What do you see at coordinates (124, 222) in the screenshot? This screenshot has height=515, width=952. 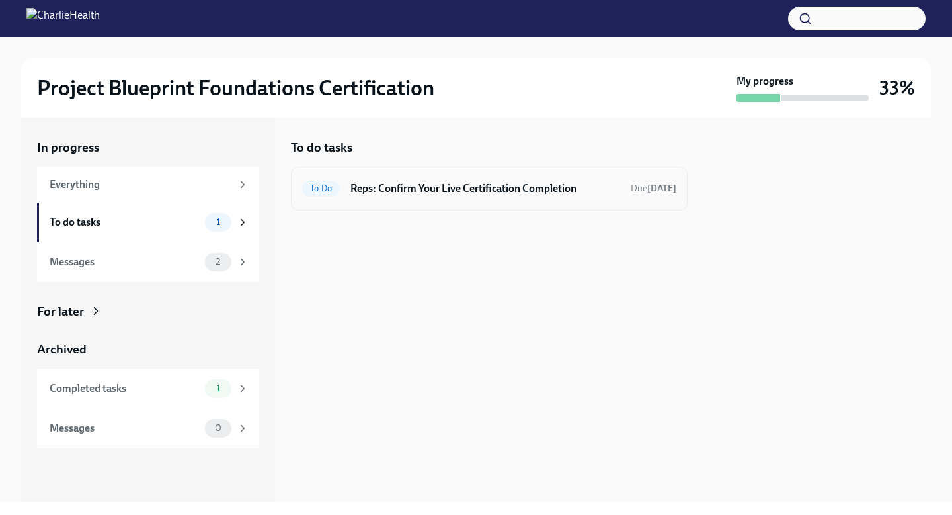 I see `div: To do tasks` at bounding box center [124, 222].